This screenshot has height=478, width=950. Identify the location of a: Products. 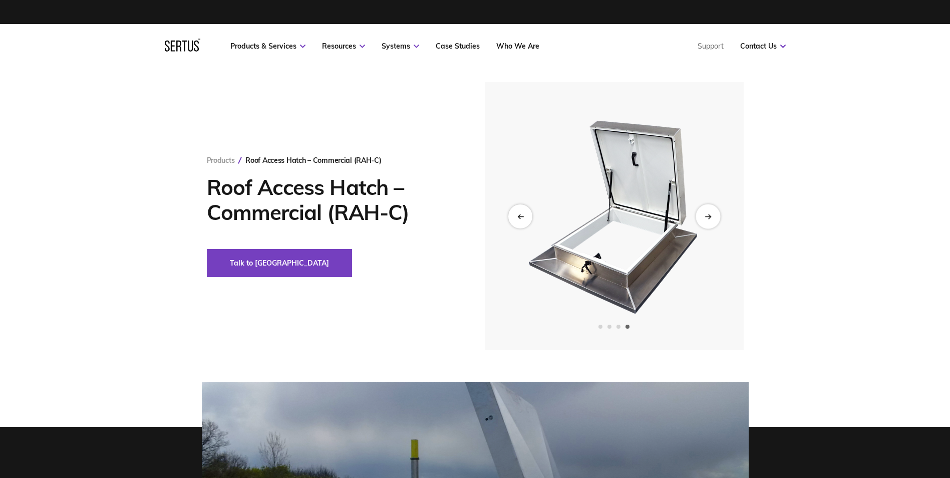
(221, 160).